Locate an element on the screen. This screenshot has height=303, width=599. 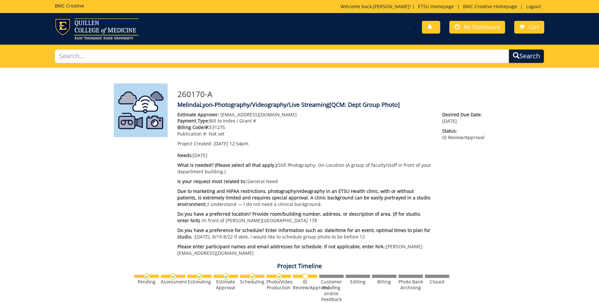
div: Photo/Video Production is located at coordinates (279, 285).